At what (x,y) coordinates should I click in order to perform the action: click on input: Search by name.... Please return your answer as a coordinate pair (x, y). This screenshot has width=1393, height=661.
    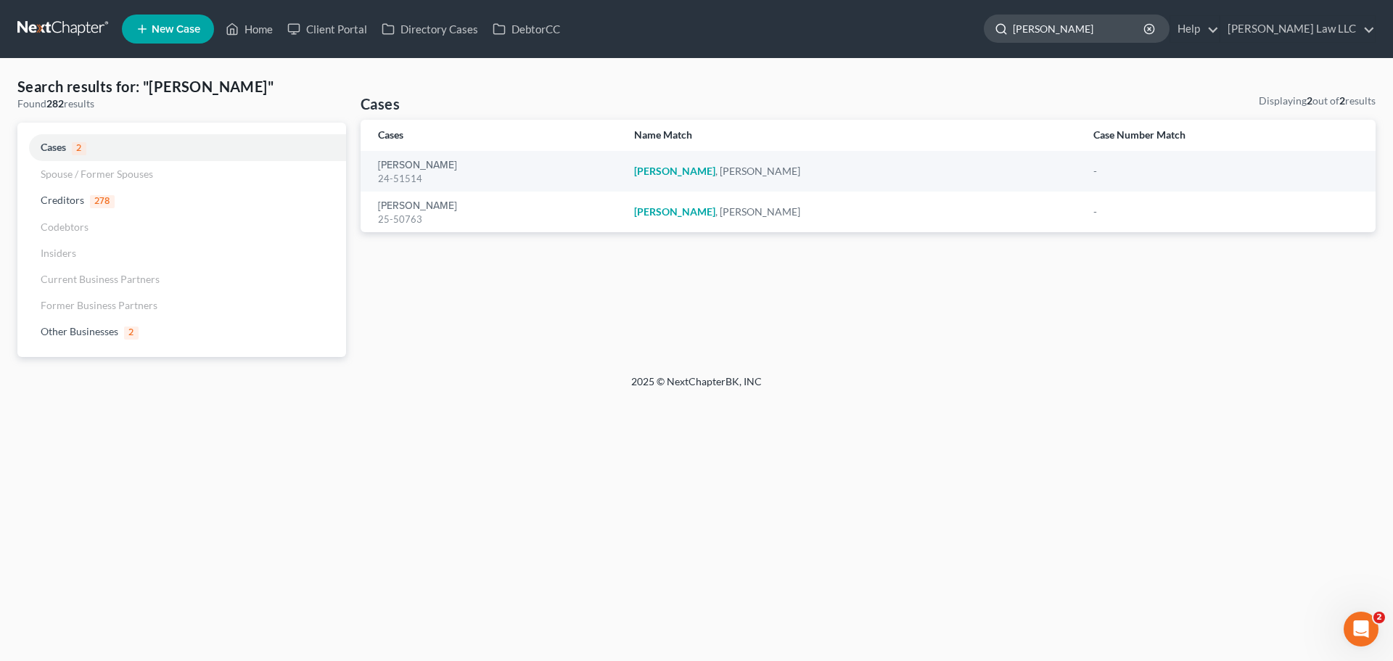
    Looking at the image, I should click on (1079, 28).